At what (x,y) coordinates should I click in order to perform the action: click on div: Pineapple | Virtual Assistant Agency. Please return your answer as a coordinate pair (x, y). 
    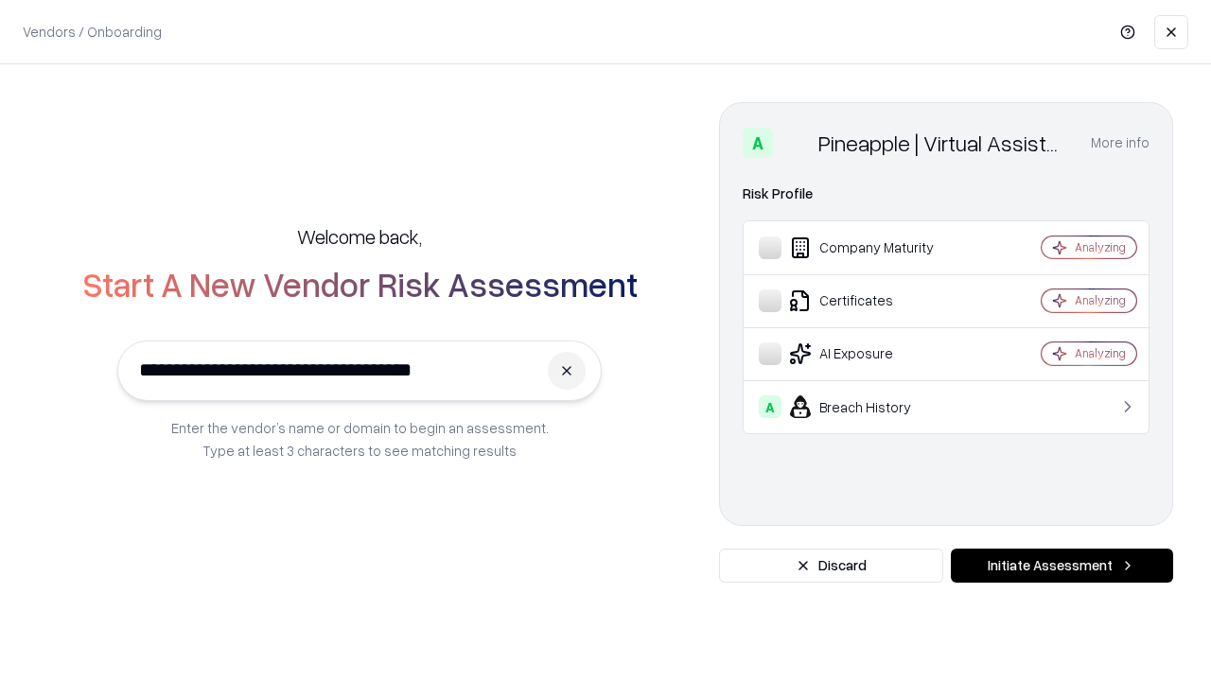
    Looking at the image, I should click on (943, 143).